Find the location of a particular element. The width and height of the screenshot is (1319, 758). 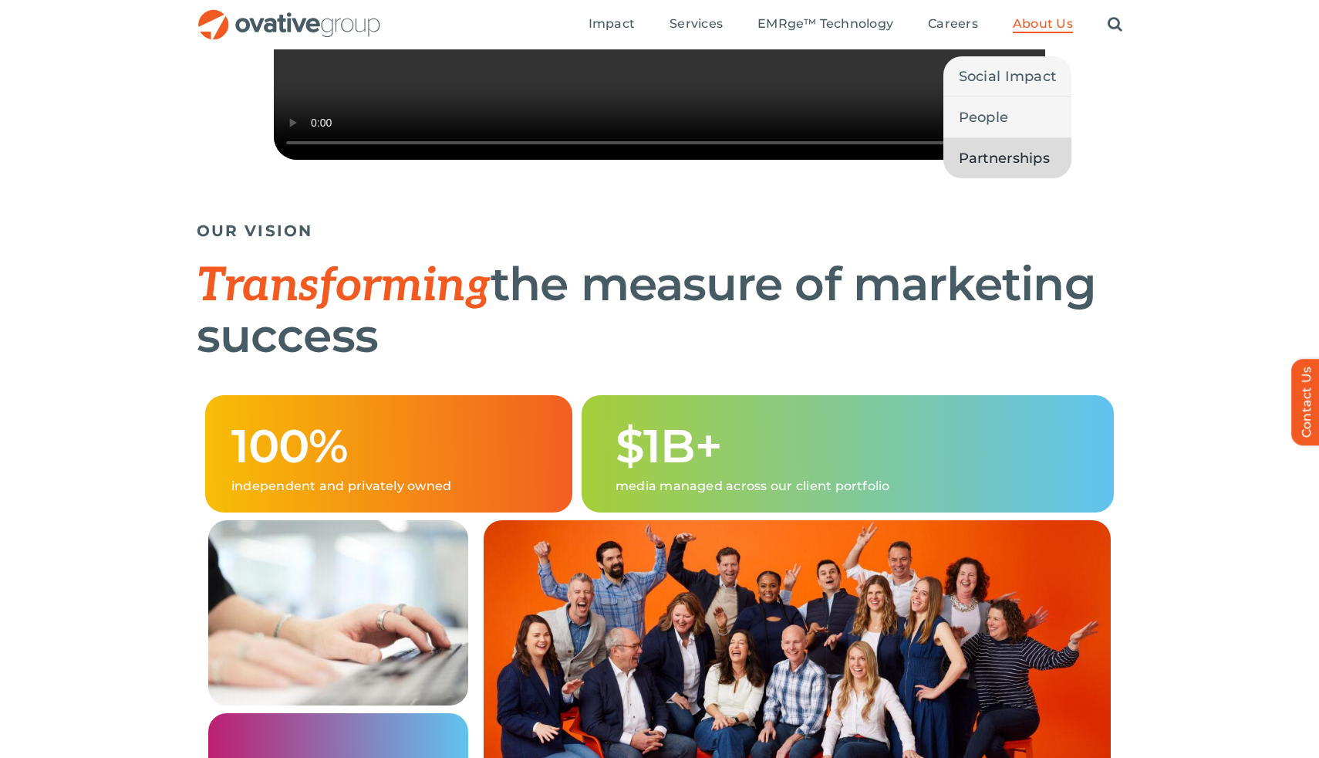

span: Impact is located at coordinates (612, 24).